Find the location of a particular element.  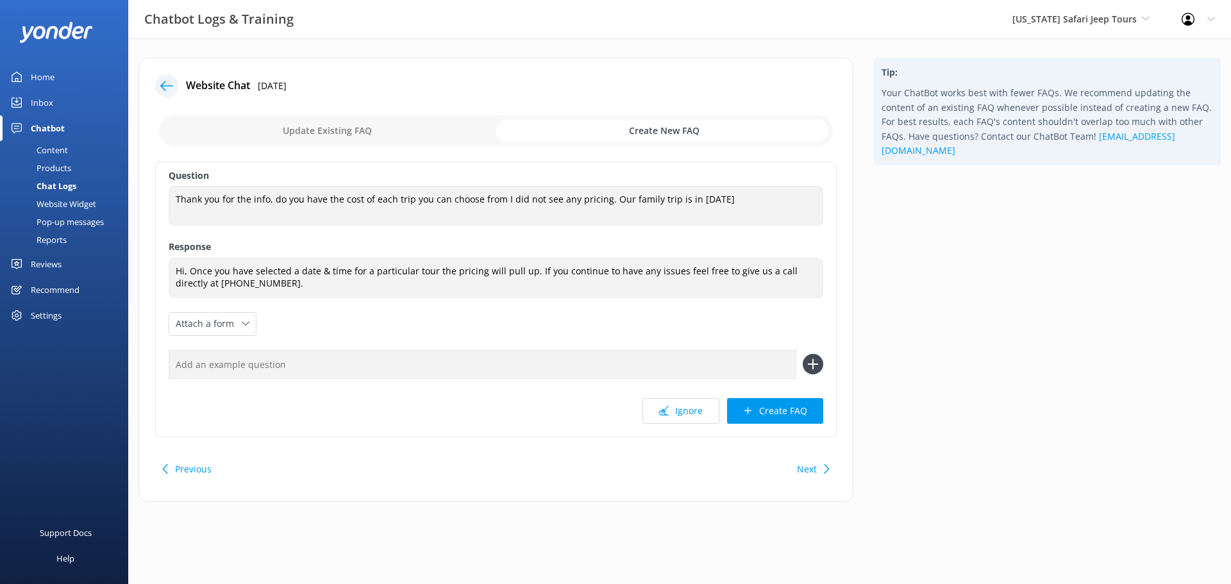

div: Settings is located at coordinates (46, 315).